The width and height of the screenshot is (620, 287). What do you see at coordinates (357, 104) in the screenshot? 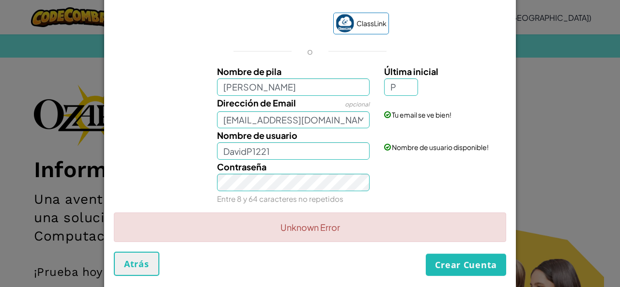
I see `span: opcional` at bounding box center [357, 104].